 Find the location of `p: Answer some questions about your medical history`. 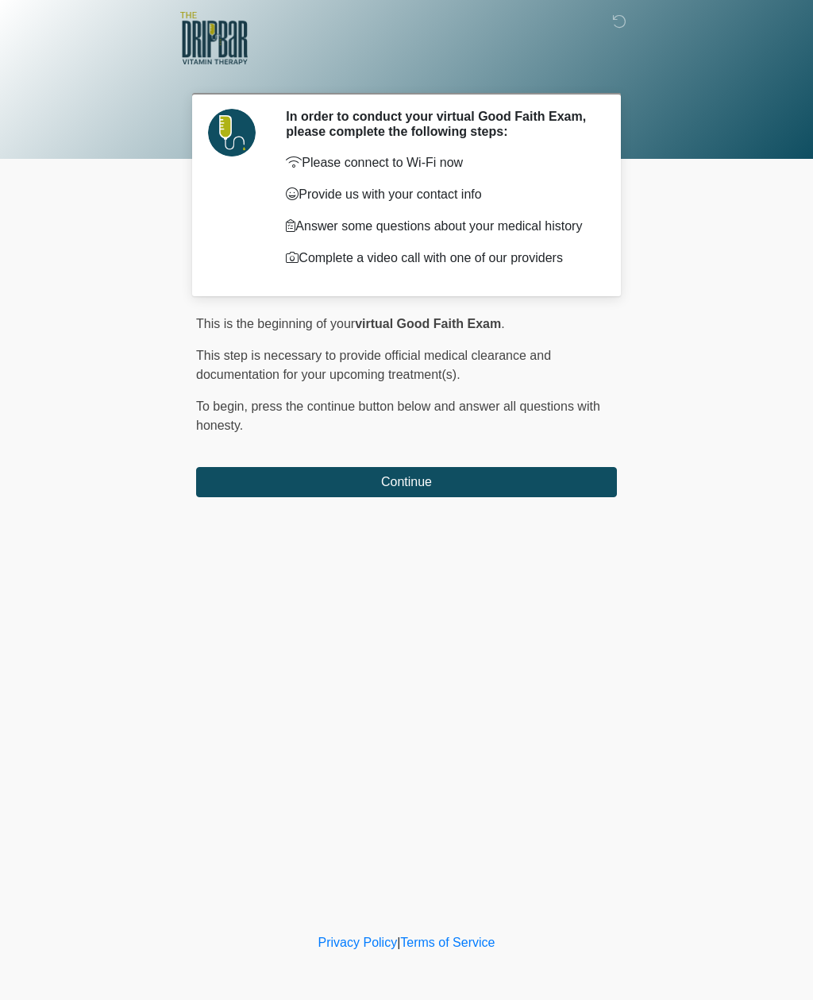

p: Answer some questions about your medical history is located at coordinates (439, 226).